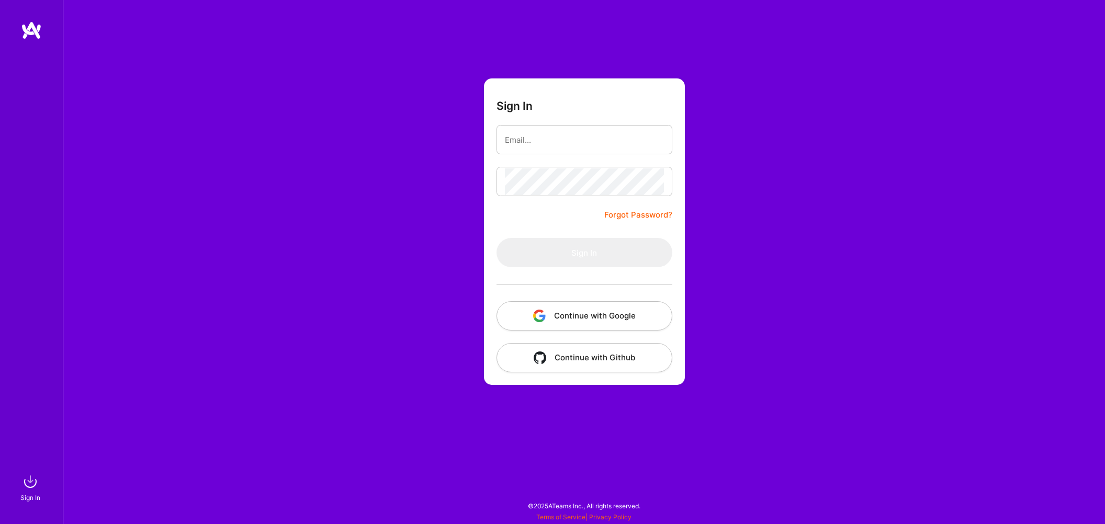 This screenshot has width=1105, height=524. I want to click on div: © 2025 ATeams Inc., All rights reserved., so click(584, 506).